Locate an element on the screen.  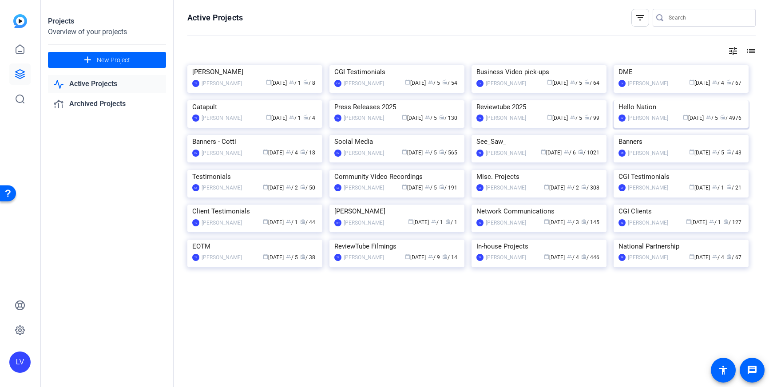
span: / 191 is located at coordinates (448, 188).